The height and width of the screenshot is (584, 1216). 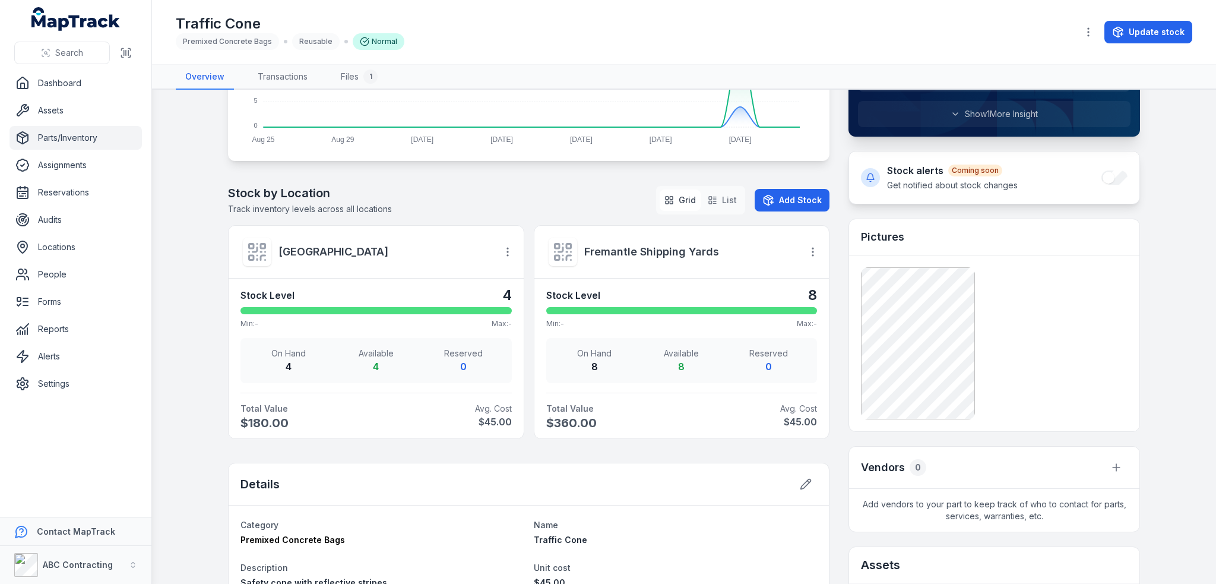 I want to click on a: Dashboard, so click(x=75, y=83).